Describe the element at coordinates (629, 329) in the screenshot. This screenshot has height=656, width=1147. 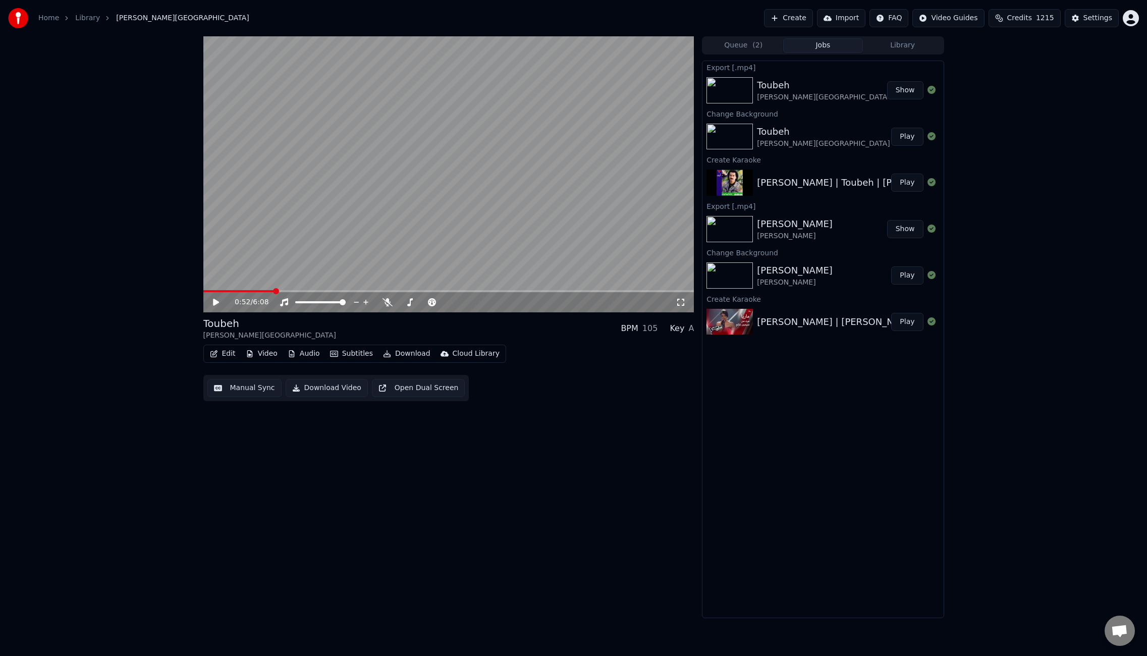
I see `div: BPM` at that location.